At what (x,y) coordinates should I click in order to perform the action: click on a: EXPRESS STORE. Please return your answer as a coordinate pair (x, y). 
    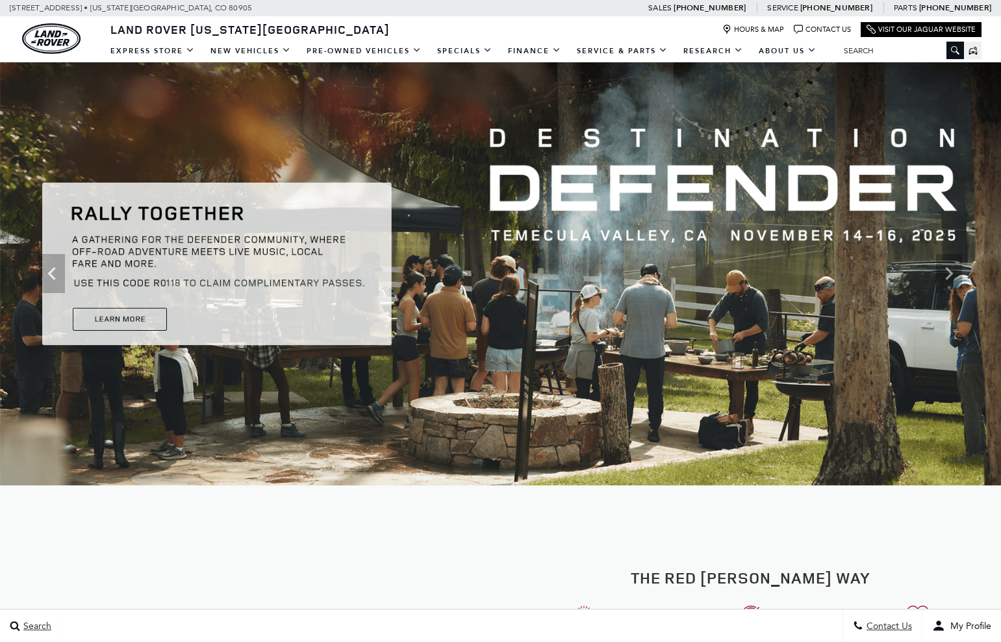
    Looking at the image, I should click on (153, 51).